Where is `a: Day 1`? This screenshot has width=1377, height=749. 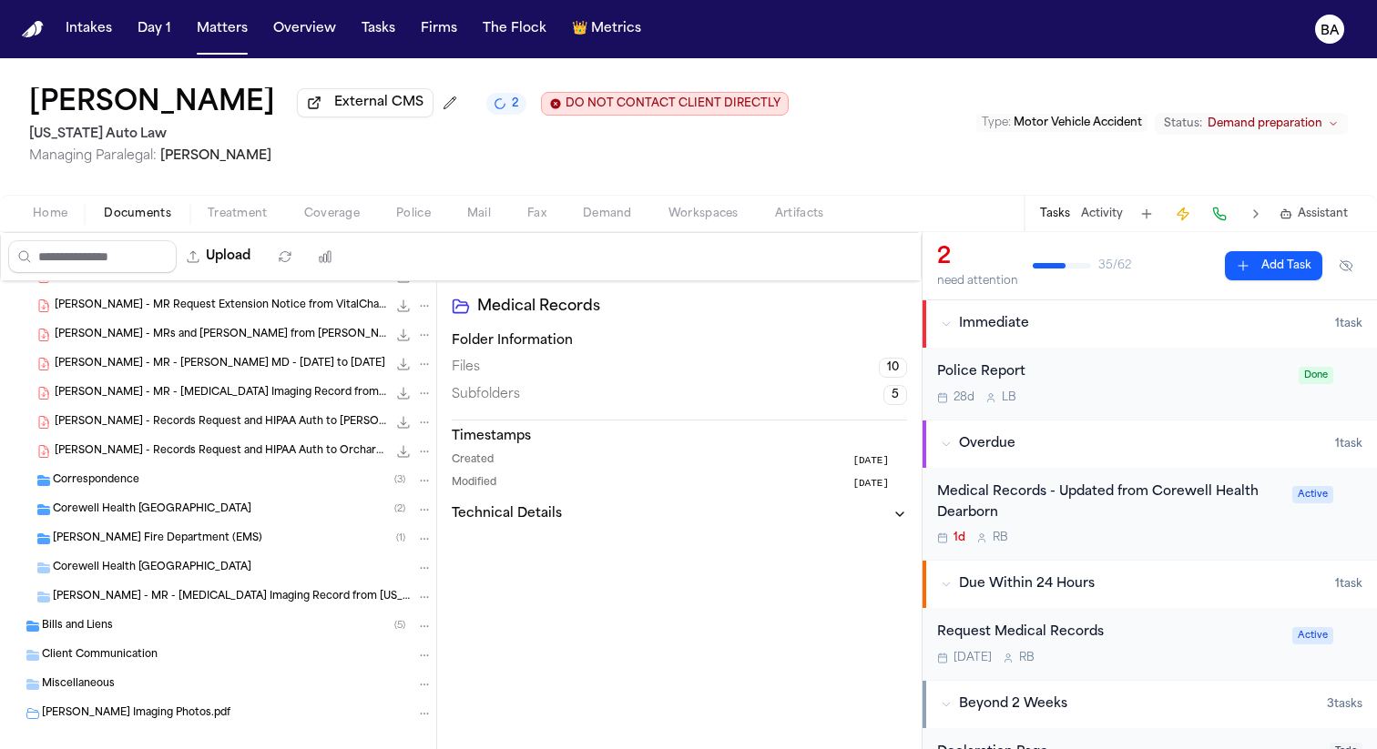 a: Day 1 is located at coordinates (154, 29).